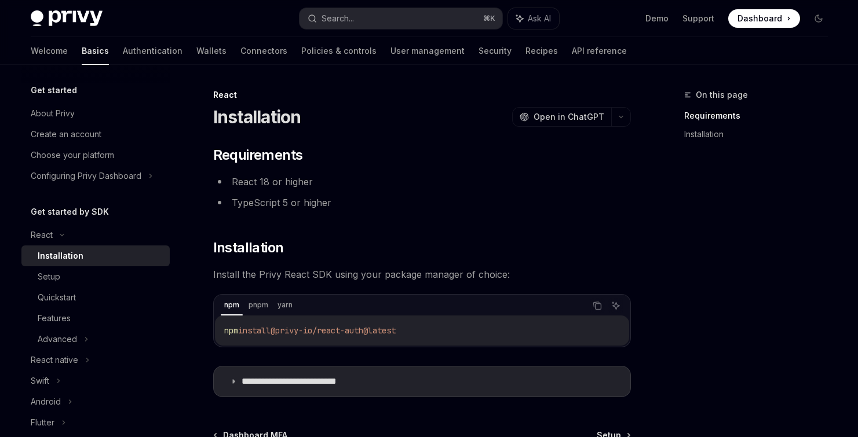  Describe the element at coordinates (66, 134) in the screenshot. I see `div: Create an account` at that location.